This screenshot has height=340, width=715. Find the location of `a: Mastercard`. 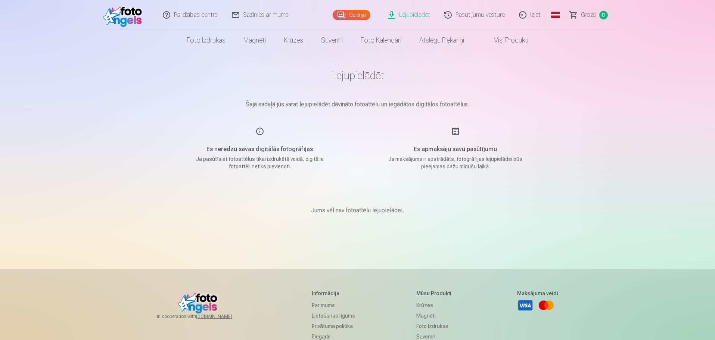

a: Mastercard is located at coordinates (546, 306).